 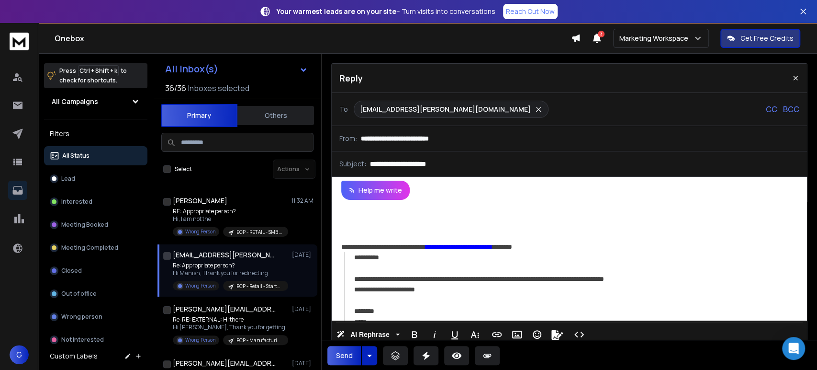 I want to click on p: BCC, so click(x=791, y=109).